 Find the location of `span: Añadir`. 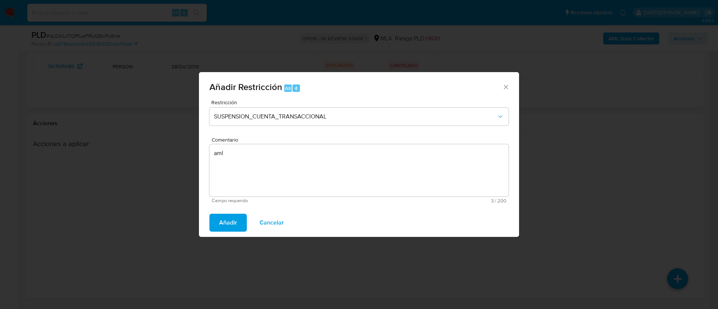

span: Añadir is located at coordinates (228, 223).